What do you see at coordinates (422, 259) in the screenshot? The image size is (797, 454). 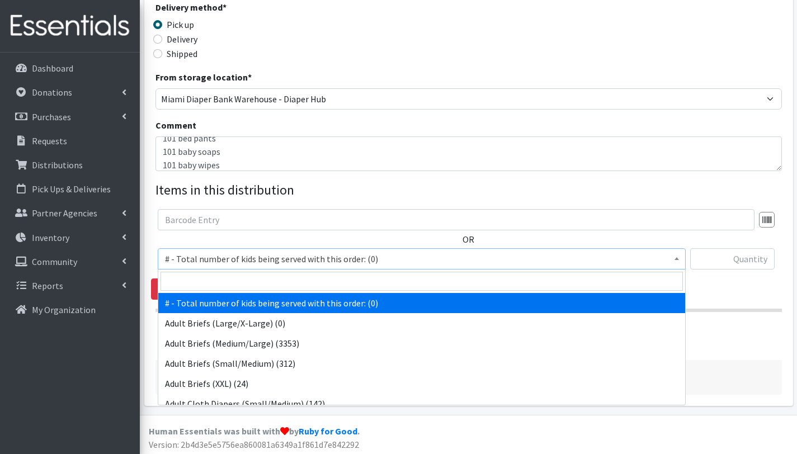 I see `span: # - Total number of kids being served with this order: (0)` at bounding box center [422, 259].